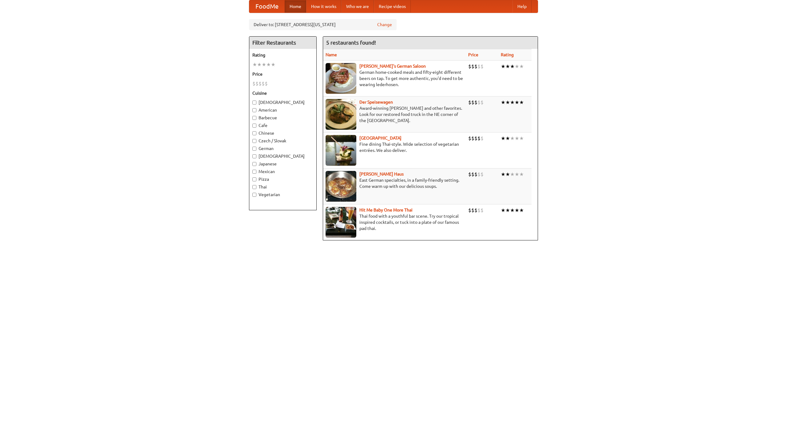 The width and height of the screenshot is (787, 435). Describe the element at coordinates (341, 222) in the screenshot. I see `img: babythai.jpg` at that location.